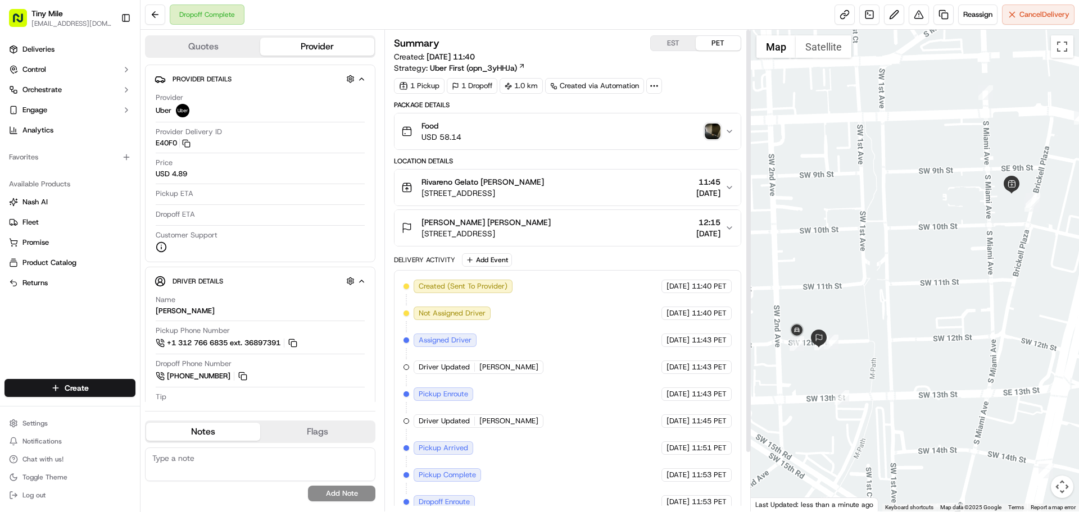  Describe the element at coordinates (441, 137) in the screenshot. I see `span: USD 58.14` at that location.